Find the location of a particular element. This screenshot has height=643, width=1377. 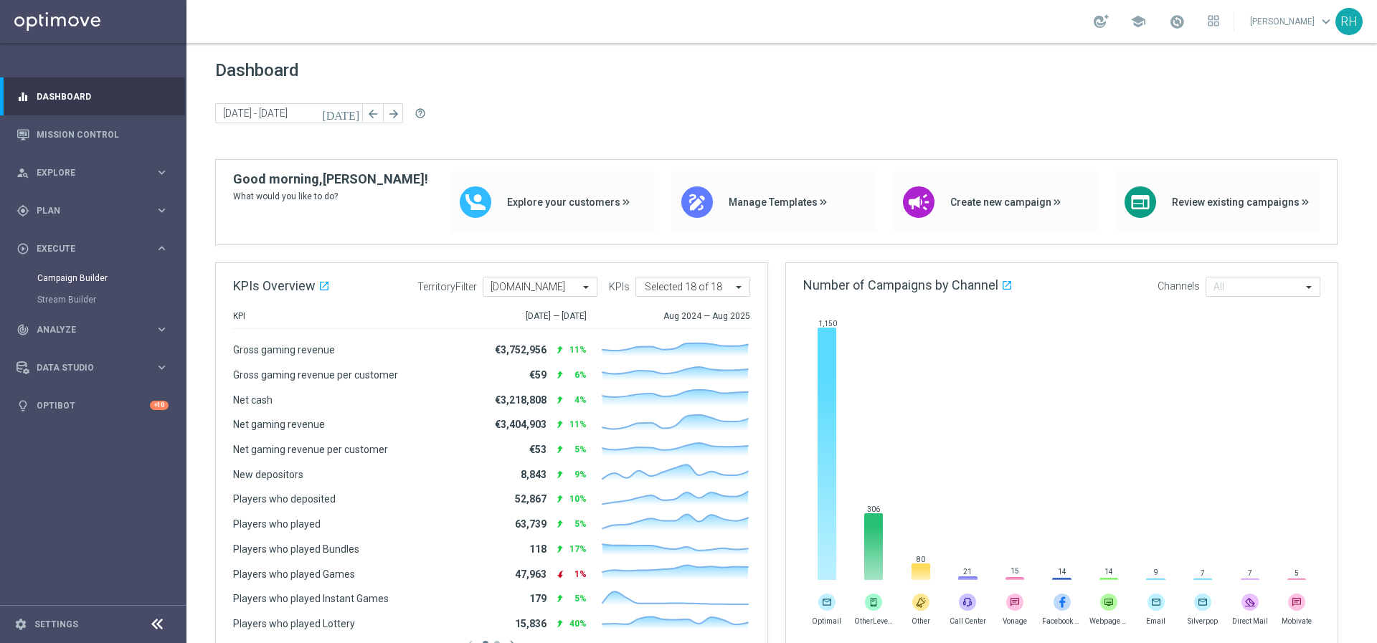

a: Campaign Builder is located at coordinates (93, 278).